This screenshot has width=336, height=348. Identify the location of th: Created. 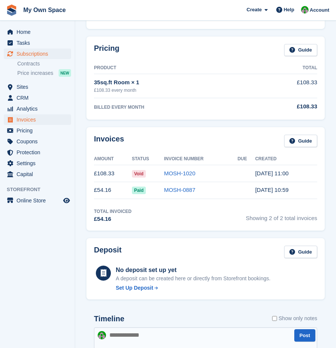
(286, 159).